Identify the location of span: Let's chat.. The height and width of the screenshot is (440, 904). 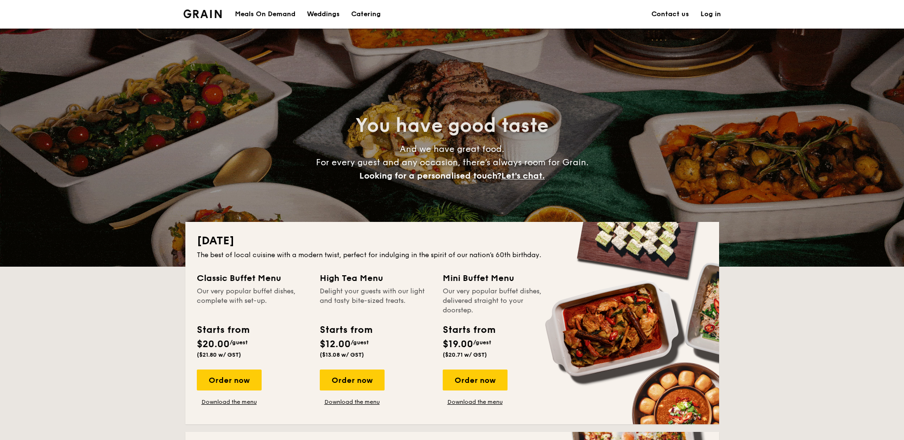
(523, 176).